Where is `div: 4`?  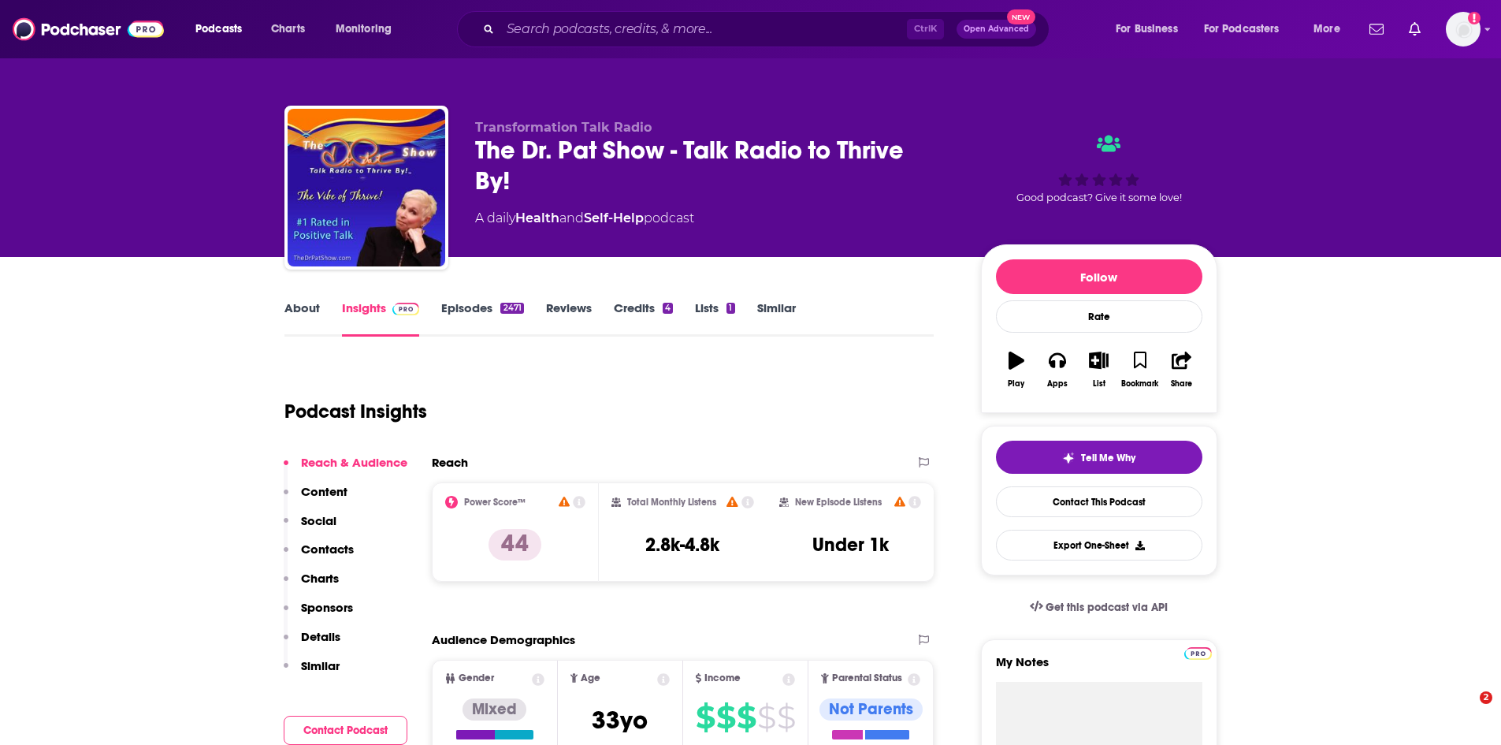 div: 4 is located at coordinates (668, 308).